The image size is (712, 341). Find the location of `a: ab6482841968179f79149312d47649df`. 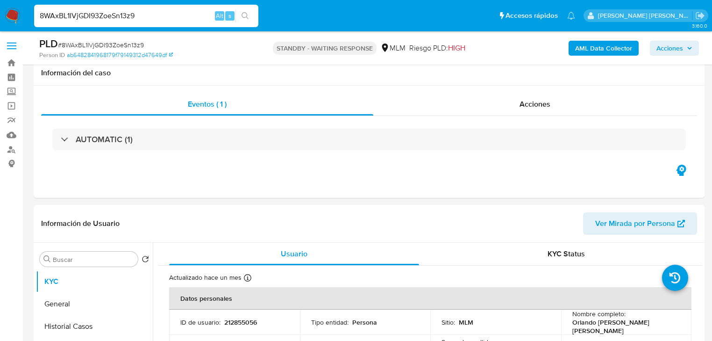

a: ab6482841968179f79149312d47649df is located at coordinates (120, 55).